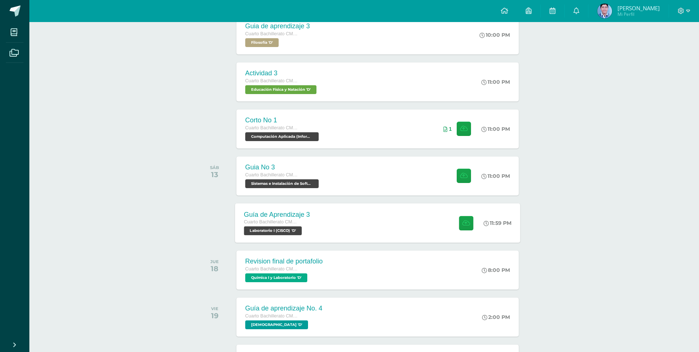 The height and width of the screenshot is (352, 699). What do you see at coordinates (284, 261) in the screenshot?
I see `div: Revision final de portafolio` at bounding box center [284, 261].